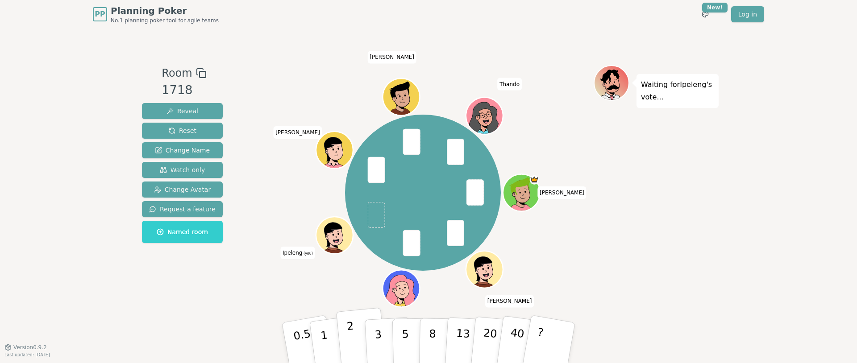  Describe the element at coordinates (182, 150) in the screenshot. I see `span: Change Name` at that location.